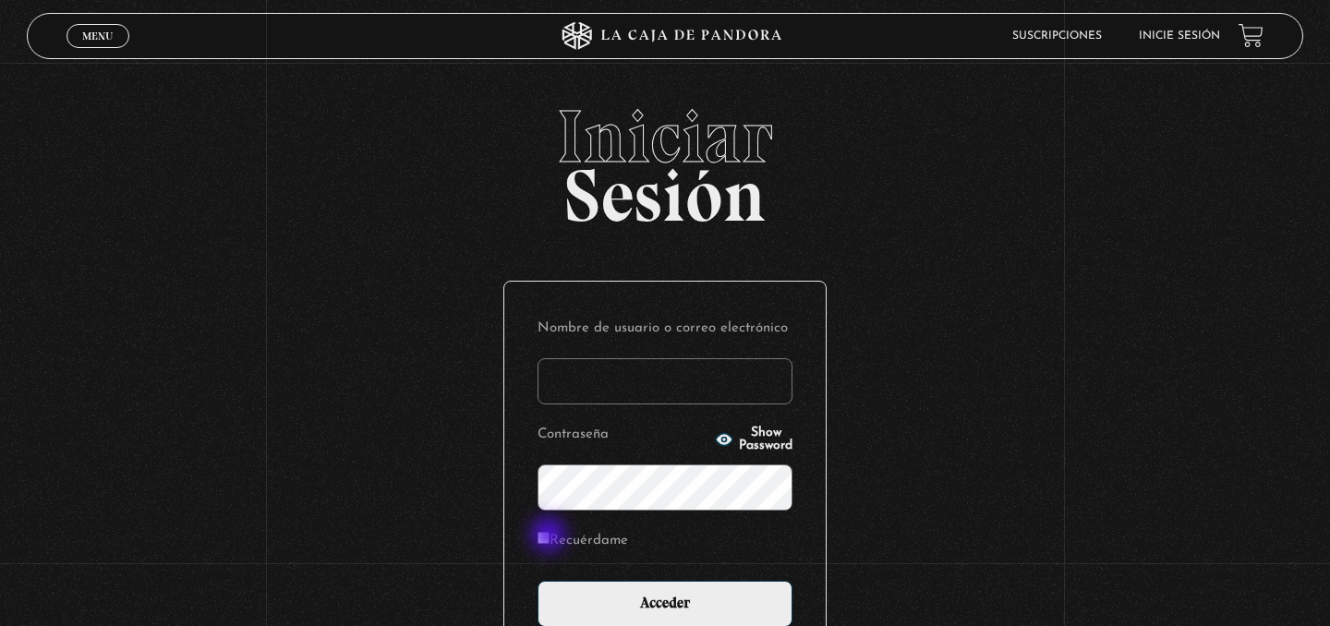 The image size is (1330, 626). Describe the element at coordinates (583, 541) in the screenshot. I see `label: Recuérdame` at that location.